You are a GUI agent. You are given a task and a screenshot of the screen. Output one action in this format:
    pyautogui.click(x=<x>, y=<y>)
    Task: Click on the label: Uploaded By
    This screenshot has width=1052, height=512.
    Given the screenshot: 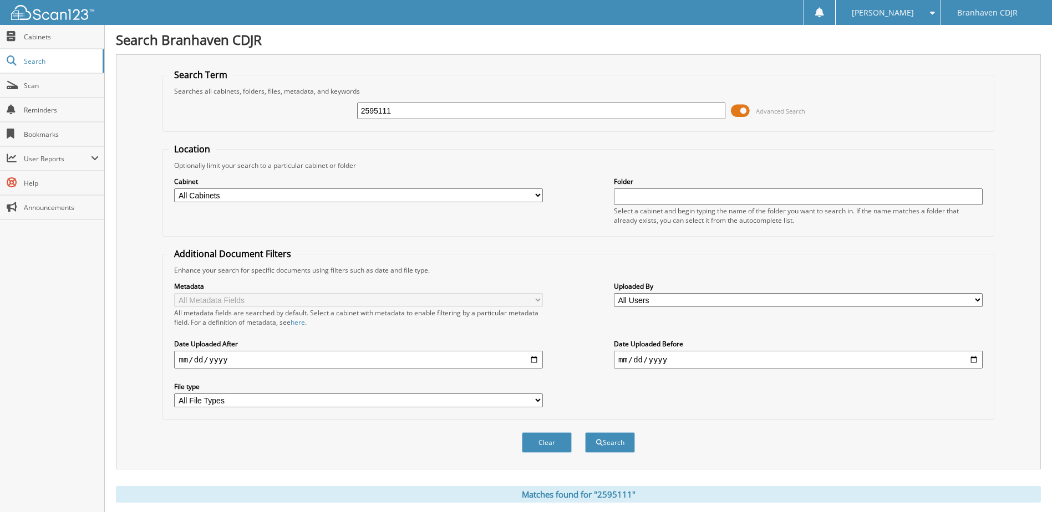 What is the action you would take?
    pyautogui.click(x=798, y=286)
    